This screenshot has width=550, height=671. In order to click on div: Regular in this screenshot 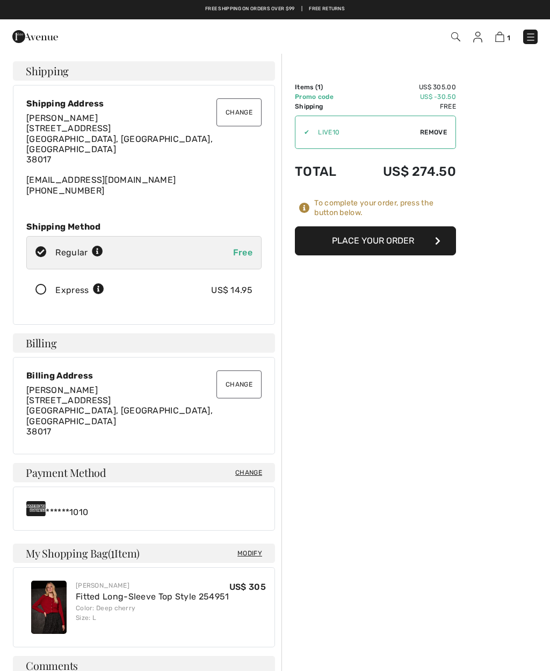, I will do `click(79, 253)`.